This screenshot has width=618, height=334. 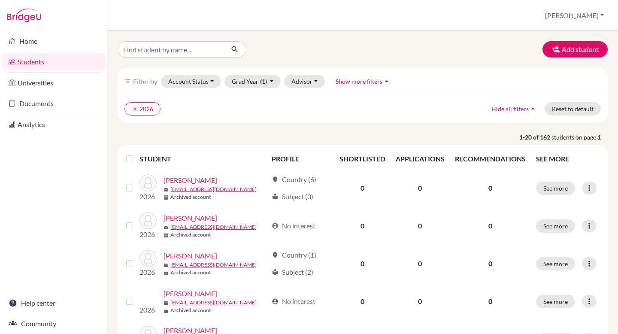 What do you see at coordinates (292, 272) in the screenshot?
I see `div: Subject (2)` at bounding box center [292, 272].